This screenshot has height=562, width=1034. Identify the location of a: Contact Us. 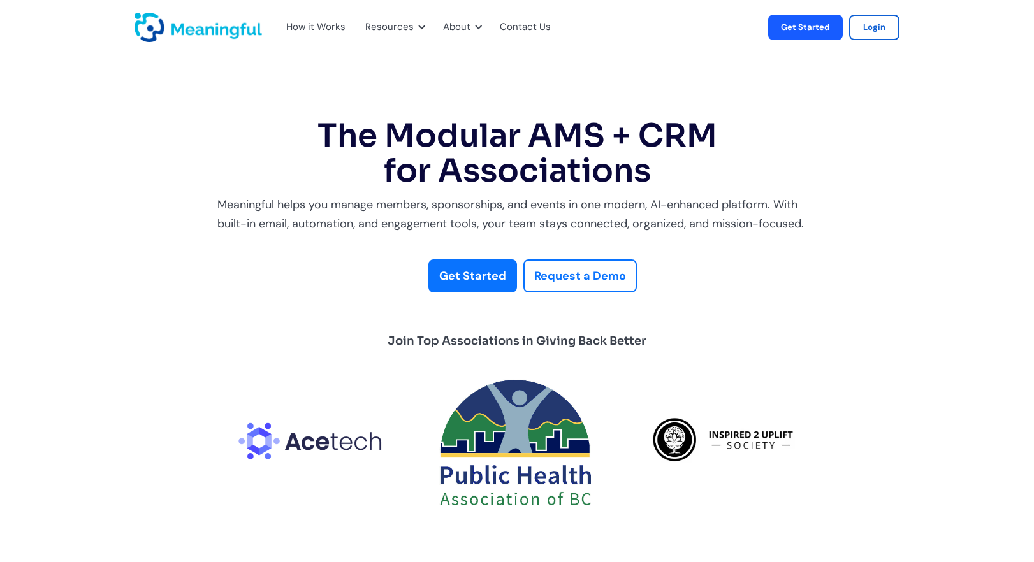
(525, 27).